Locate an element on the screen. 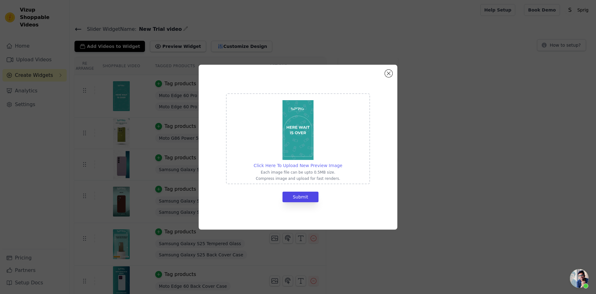 This screenshot has height=294, width=596. p: Each image file can be upto 0.5MB size. is located at coordinates (298, 172).